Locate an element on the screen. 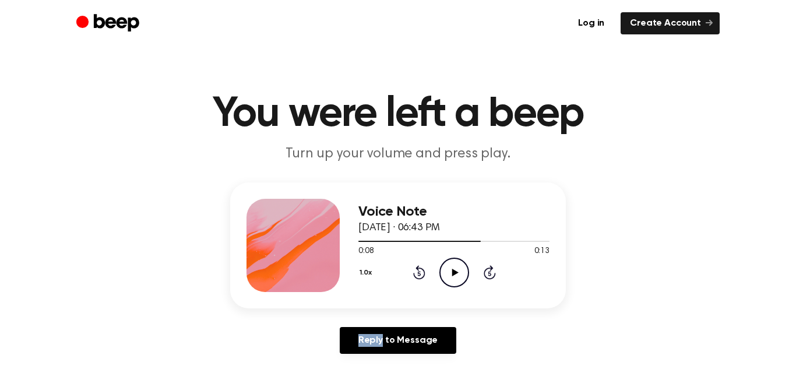 The width and height of the screenshot is (796, 369). h1: You were left a beep is located at coordinates (398, 114).